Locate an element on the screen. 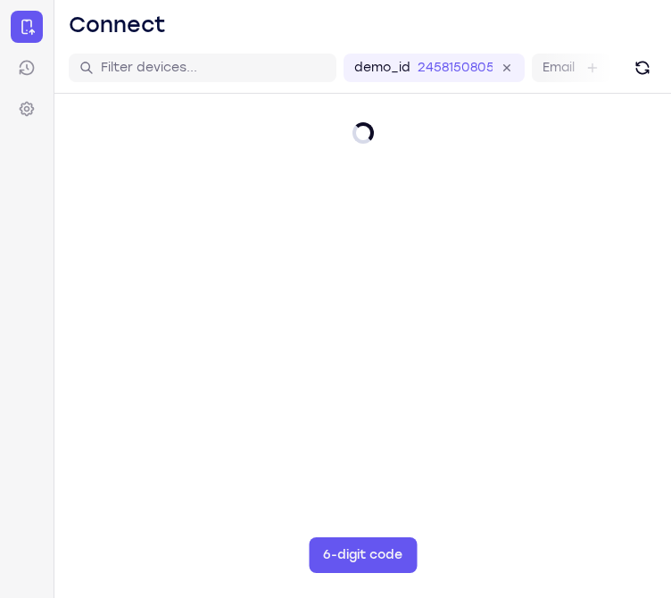 The image size is (671, 598). button: 6-digit code is located at coordinates (362, 555).